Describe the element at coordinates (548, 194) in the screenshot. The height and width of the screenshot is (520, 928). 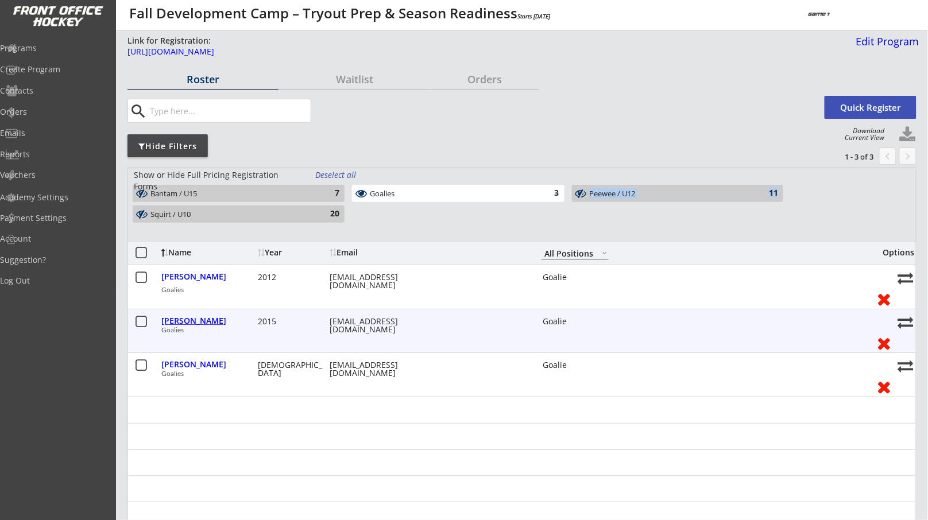
I see `div: 3` at that location.